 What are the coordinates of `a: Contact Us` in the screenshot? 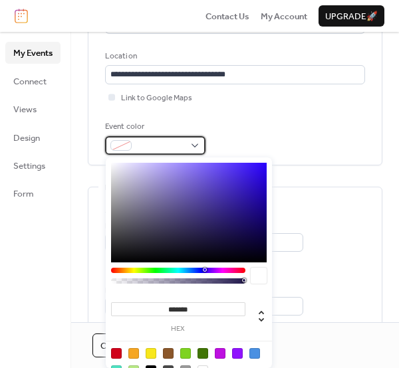 It's located at (227, 16).